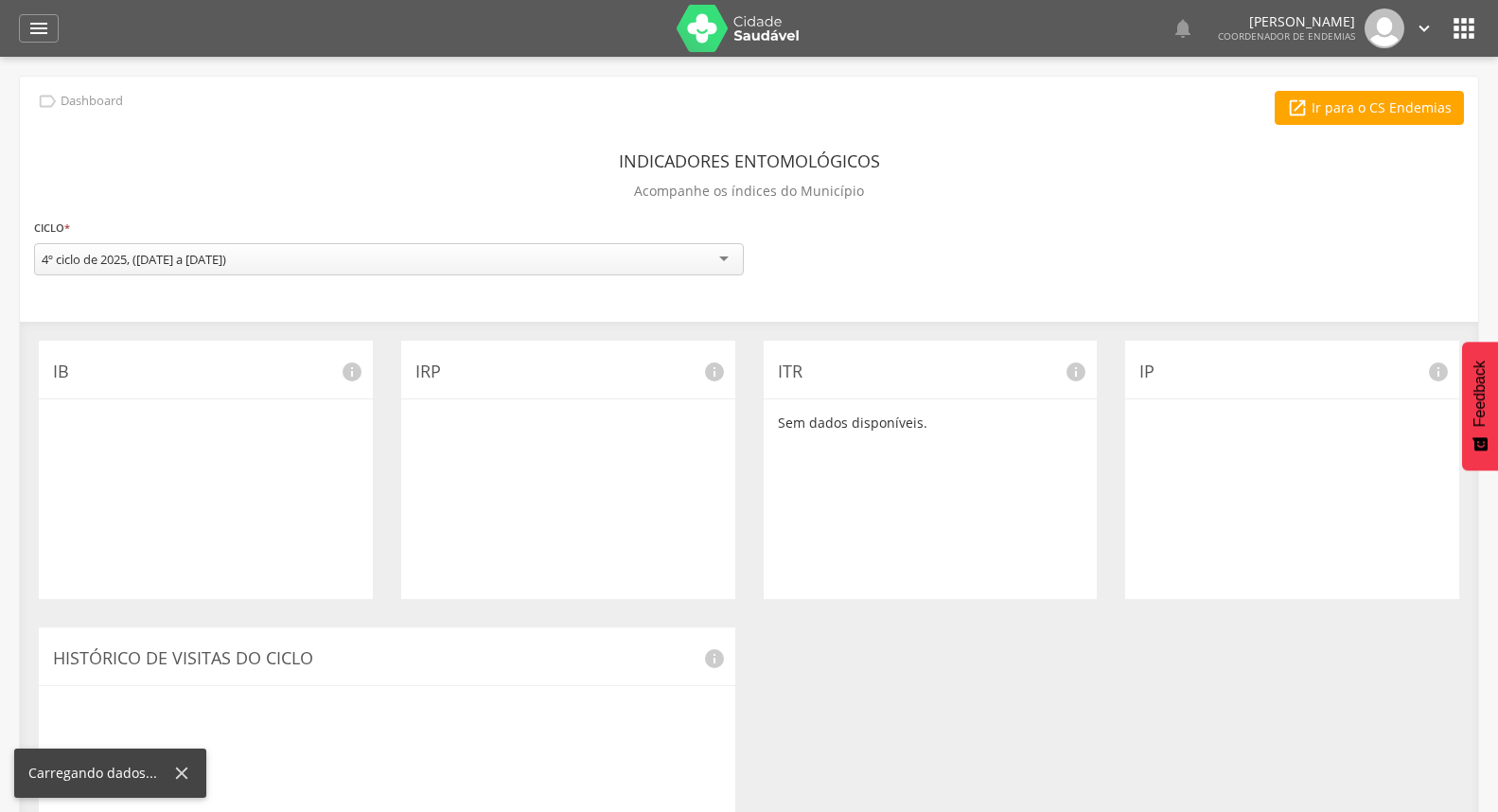 The width and height of the screenshot is (1498, 812). What do you see at coordinates (205, 372) in the screenshot?
I see `p: IB` at bounding box center [205, 372].